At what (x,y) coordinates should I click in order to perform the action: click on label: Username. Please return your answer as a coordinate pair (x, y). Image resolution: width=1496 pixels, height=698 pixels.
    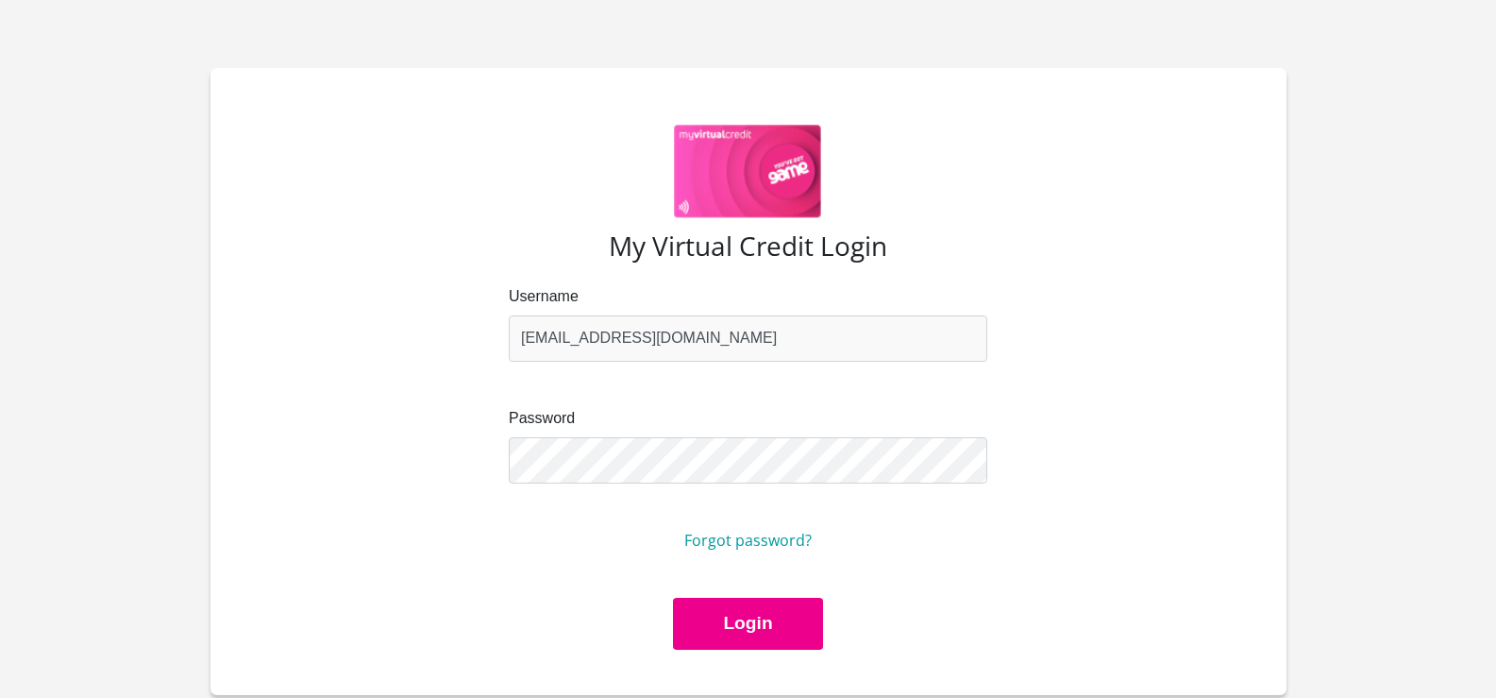
    Looking at the image, I should click on (748, 296).